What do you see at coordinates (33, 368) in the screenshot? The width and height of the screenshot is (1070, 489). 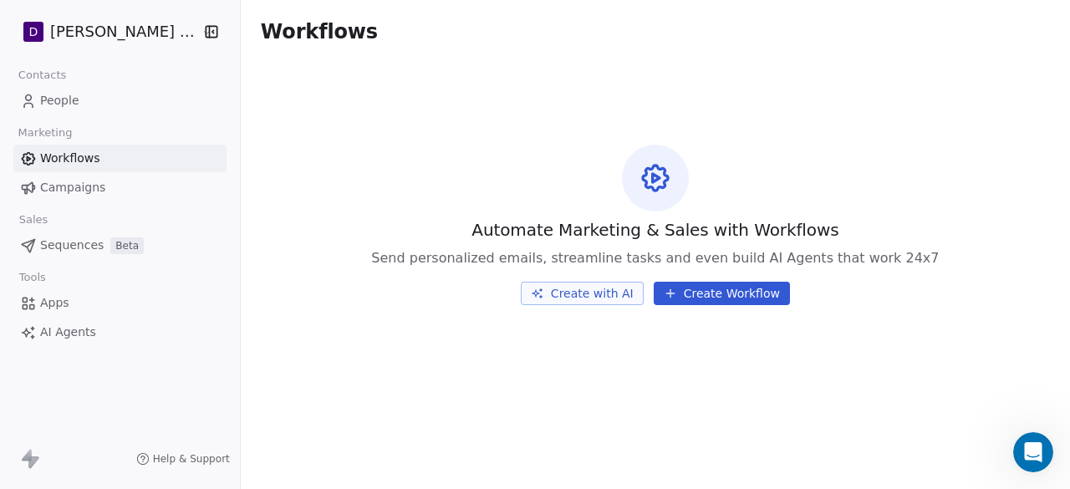 I see `button: Emoji picker` at bounding box center [33, 368].